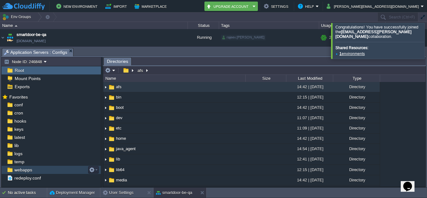  What do you see at coordinates (204, 25) in the screenshot?
I see `div: Status` at bounding box center [204, 25].